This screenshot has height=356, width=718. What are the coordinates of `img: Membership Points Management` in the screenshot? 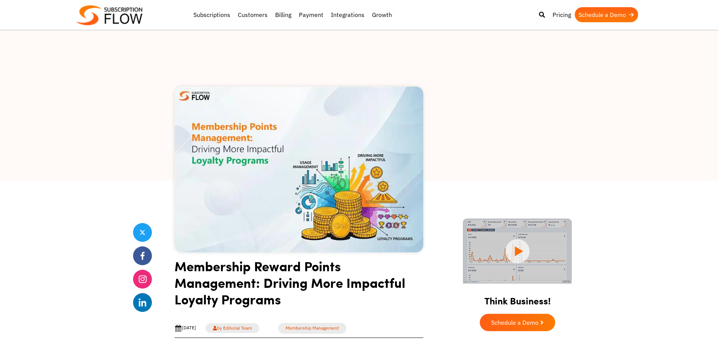 It's located at (299, 170).